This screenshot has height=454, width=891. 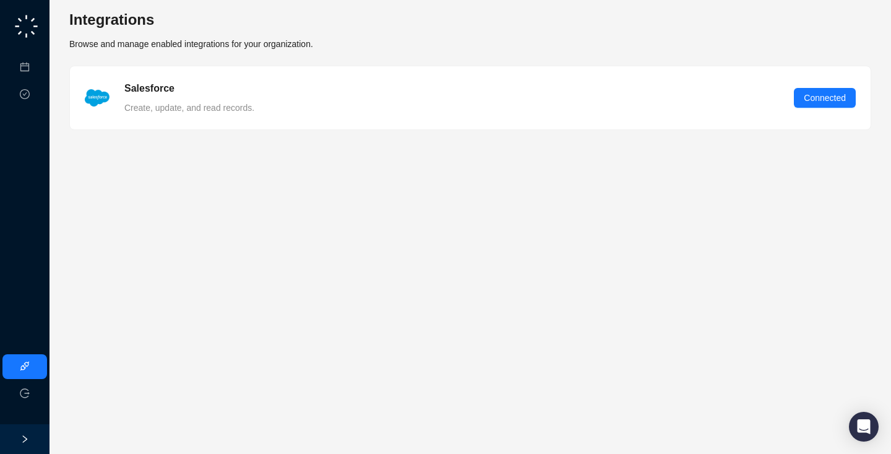 What do you see at coordinates (25, 393) in the screenshot?
I see `span: logout` at bounding box center [25, 393].